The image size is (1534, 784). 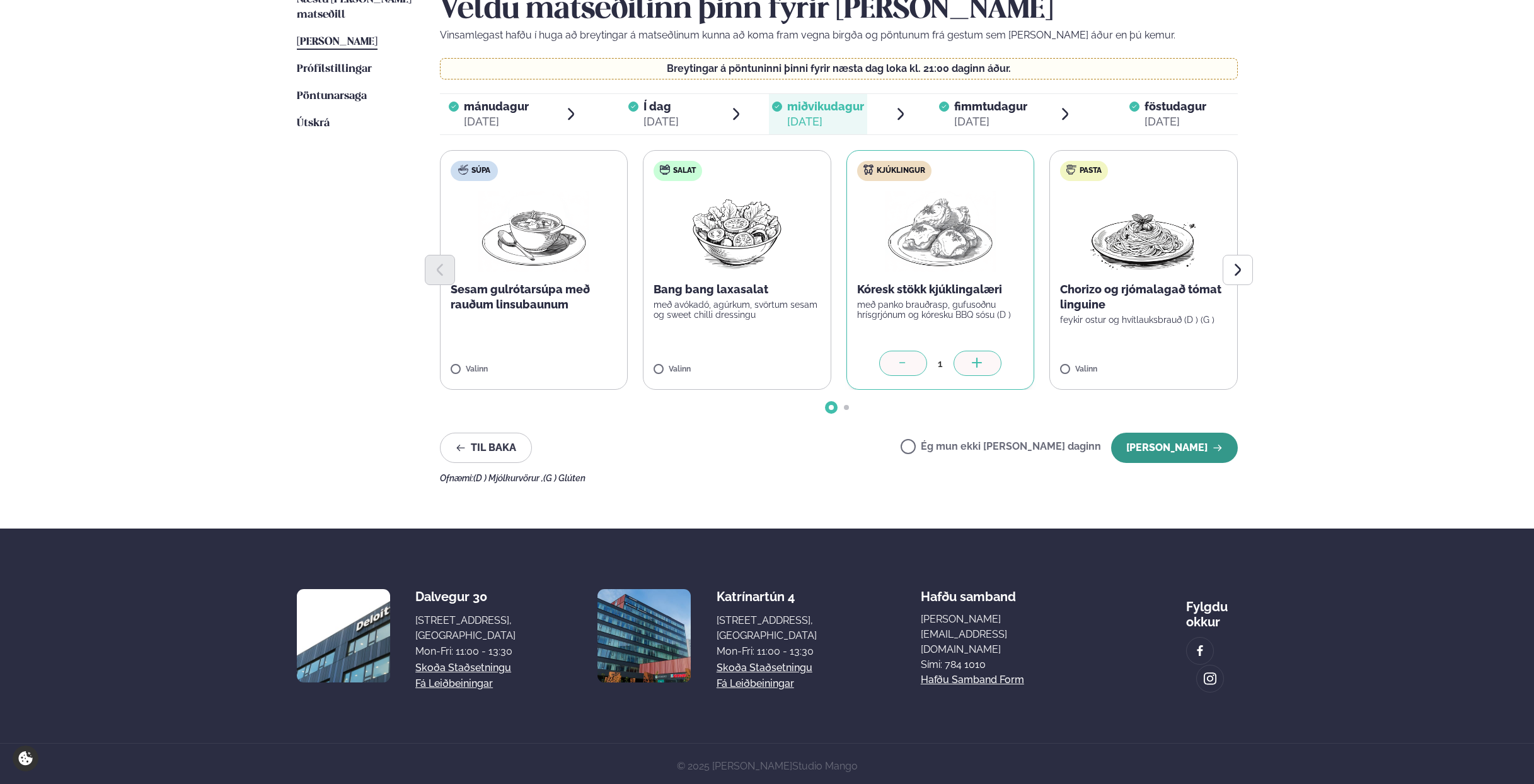 What do you see at coordinates (332, 96) in the screenshot?
I see `a: Pöntunarsaga` at bounding box center [332, 96].